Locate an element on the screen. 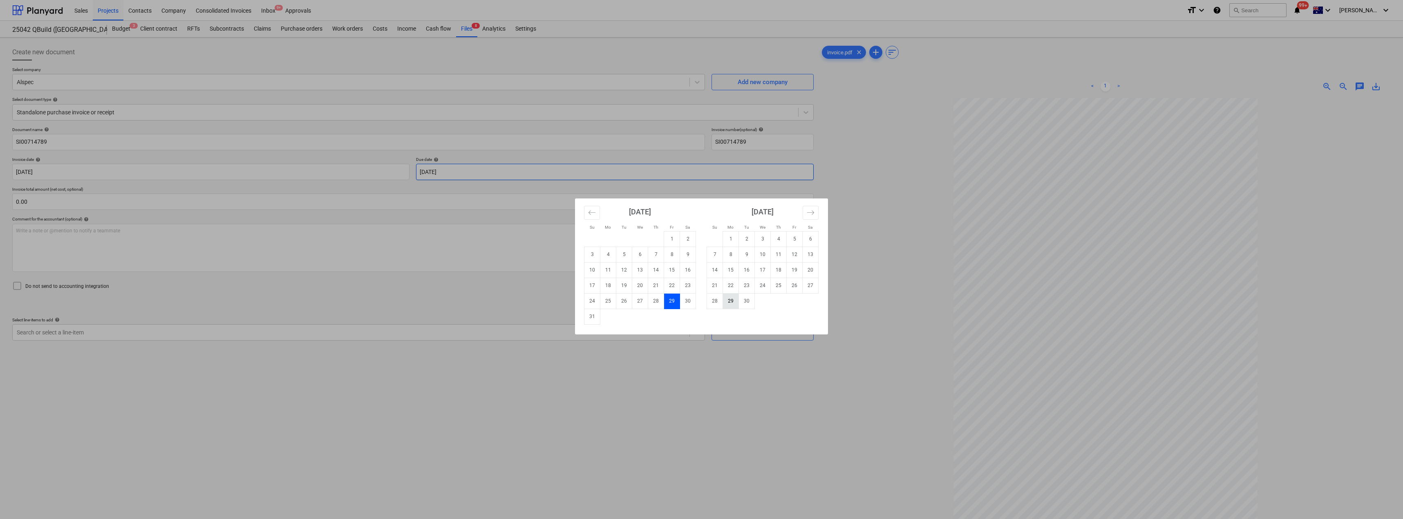  td: Tuesday, September 16, 2025 is located at coordinates (747, 270).